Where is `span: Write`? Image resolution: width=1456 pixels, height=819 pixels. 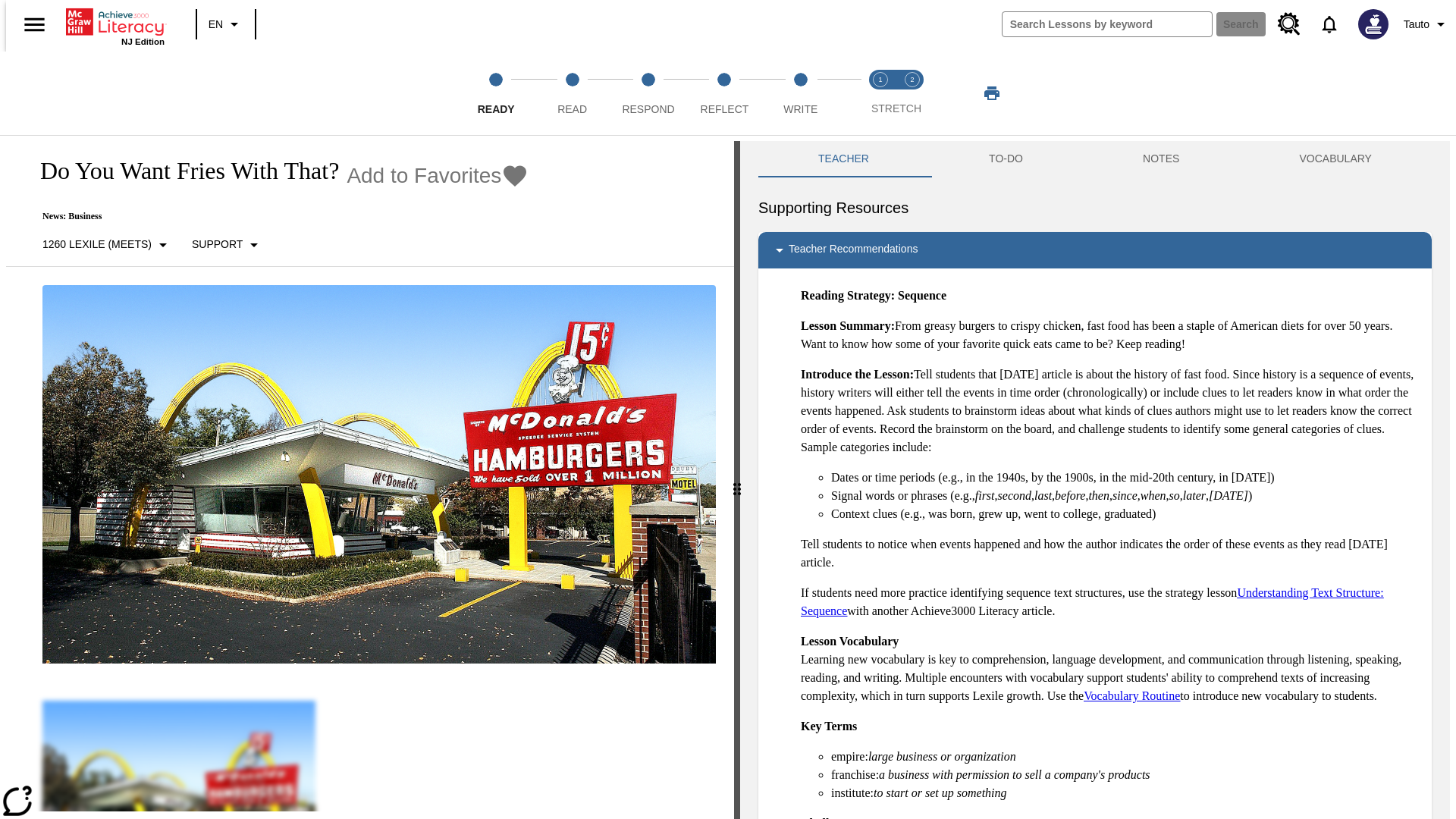 span: Write is located at coordinates (800, 109).